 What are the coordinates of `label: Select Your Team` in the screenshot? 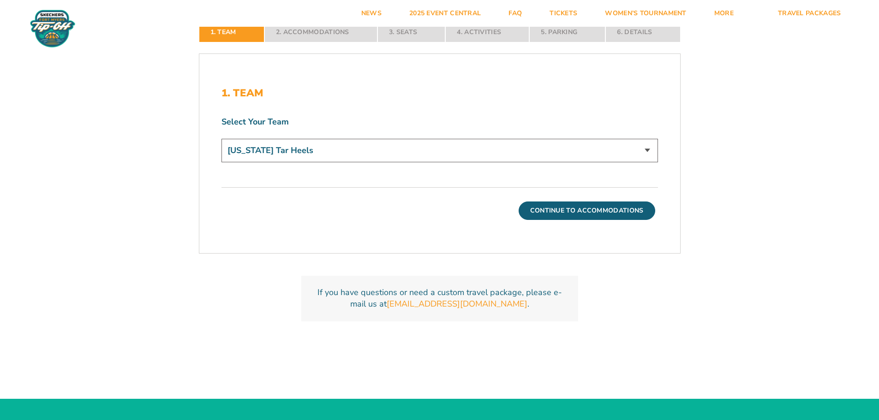 It's located at (440, 122).